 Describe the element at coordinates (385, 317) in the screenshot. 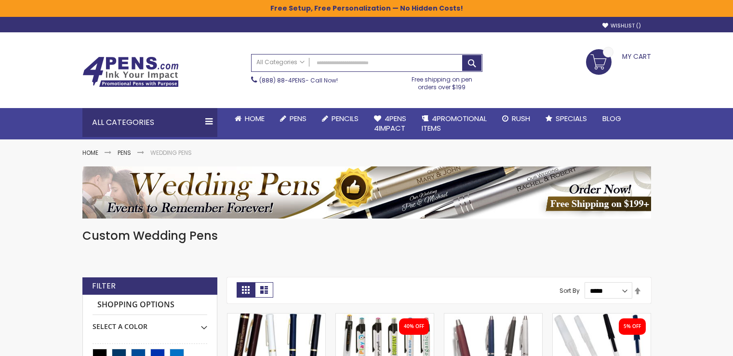

I see `a: Madeline I Plastic Pen - Full Color` at that location.